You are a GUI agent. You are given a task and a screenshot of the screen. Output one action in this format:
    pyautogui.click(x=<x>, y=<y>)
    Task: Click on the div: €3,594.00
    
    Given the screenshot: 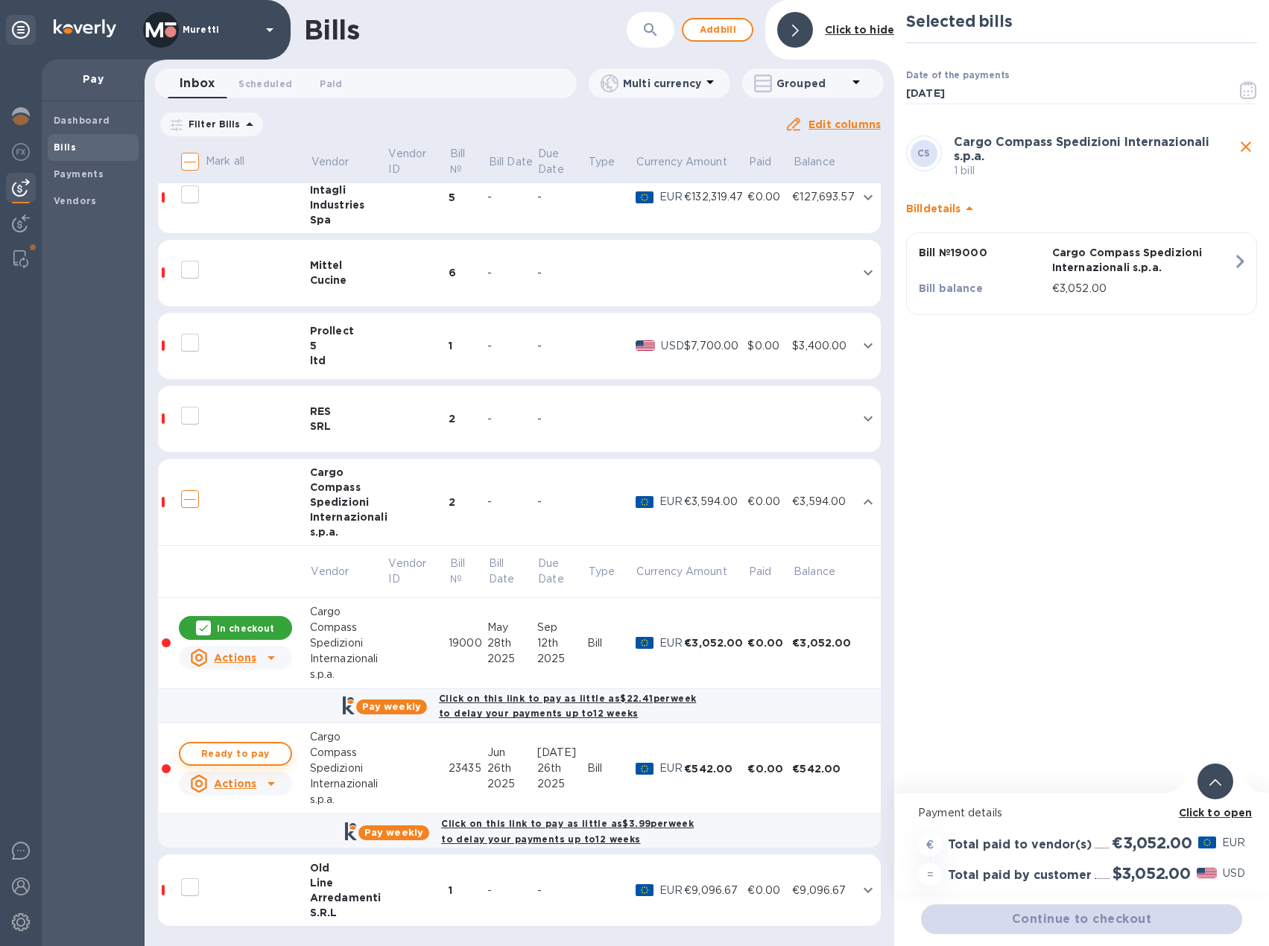 What is the action you would take?
    pyautogui.click(x=715, y=501)
    